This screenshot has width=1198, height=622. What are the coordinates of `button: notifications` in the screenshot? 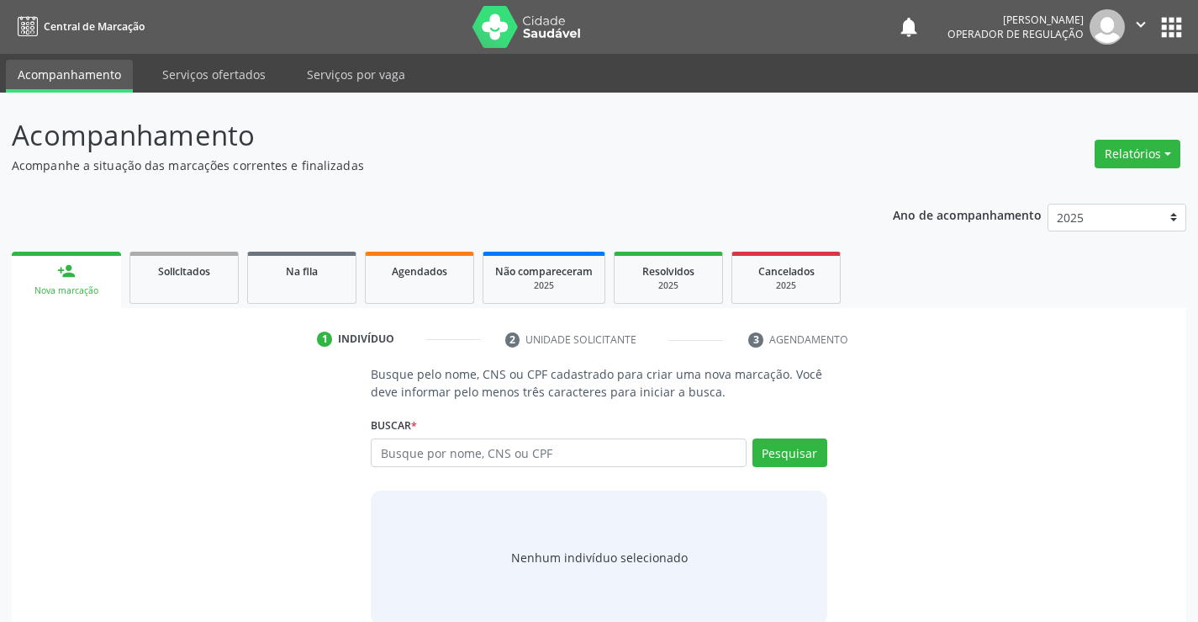 It's located at (909, 27).